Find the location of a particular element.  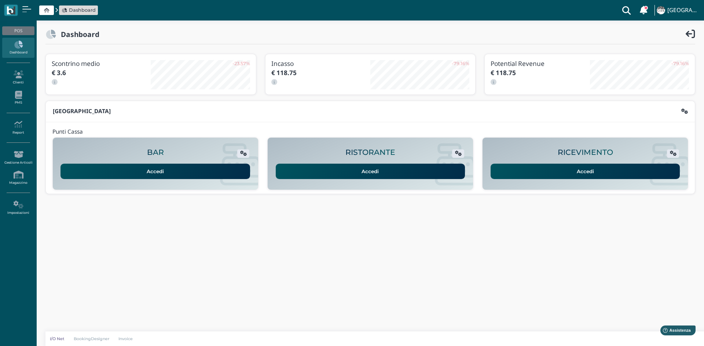

h3: Incasso is located at coordinates (321, 63).